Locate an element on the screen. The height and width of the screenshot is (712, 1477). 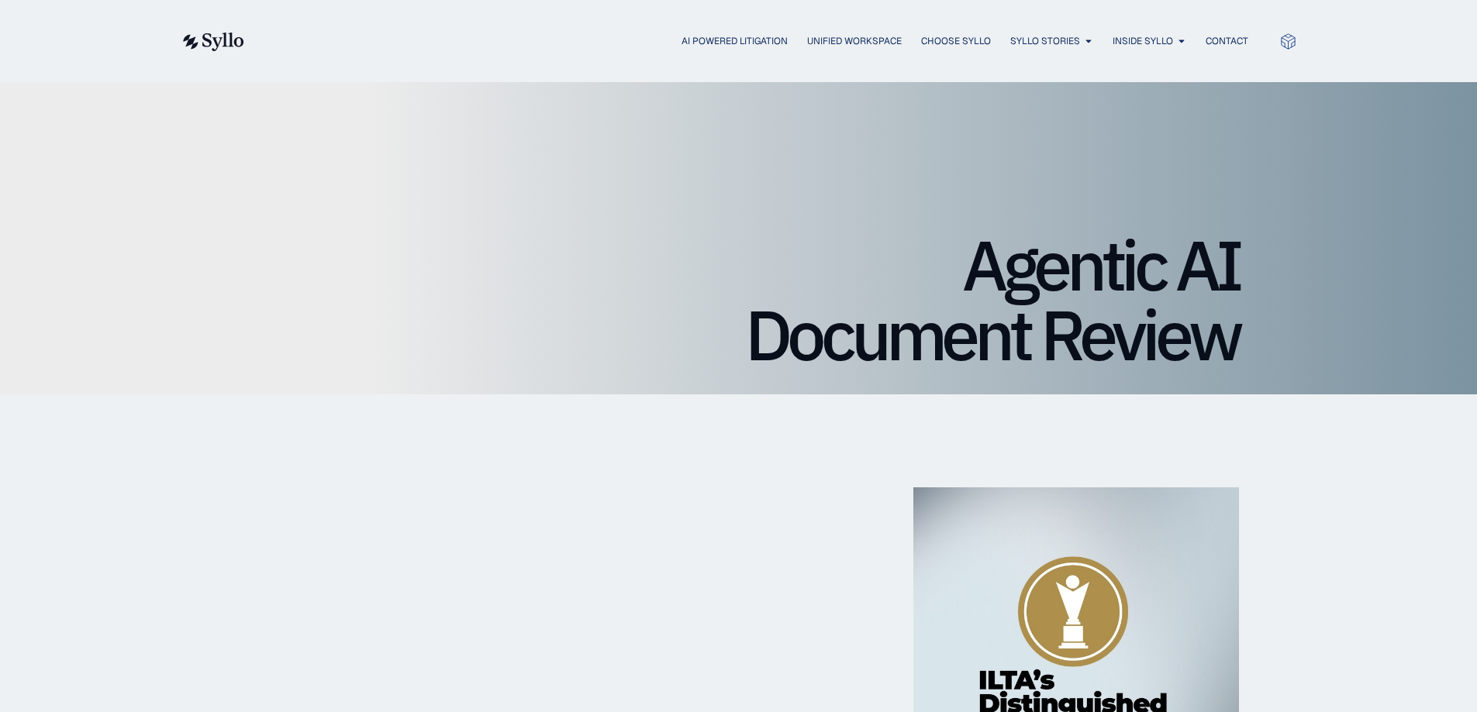
h1: Agentic AI Document Review is located at coordinates (739, 300).